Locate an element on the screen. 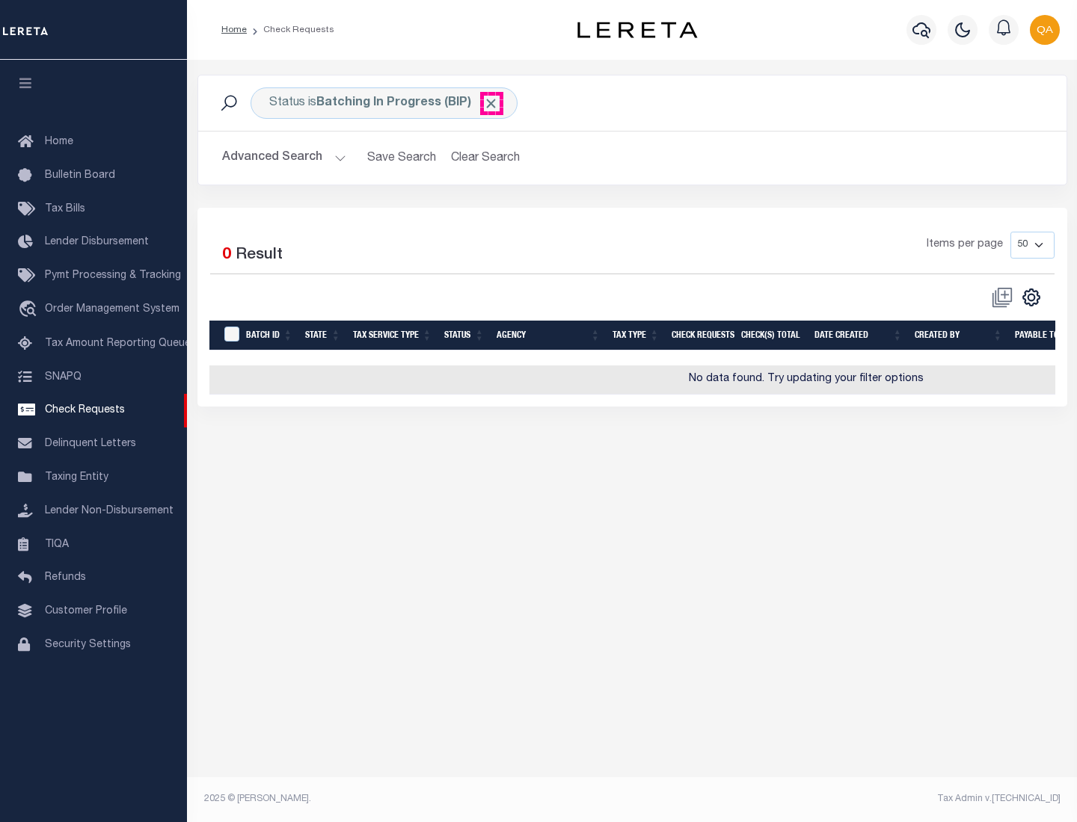  b: Batching In Progress (BIP) is located at coordinates (408, 103).